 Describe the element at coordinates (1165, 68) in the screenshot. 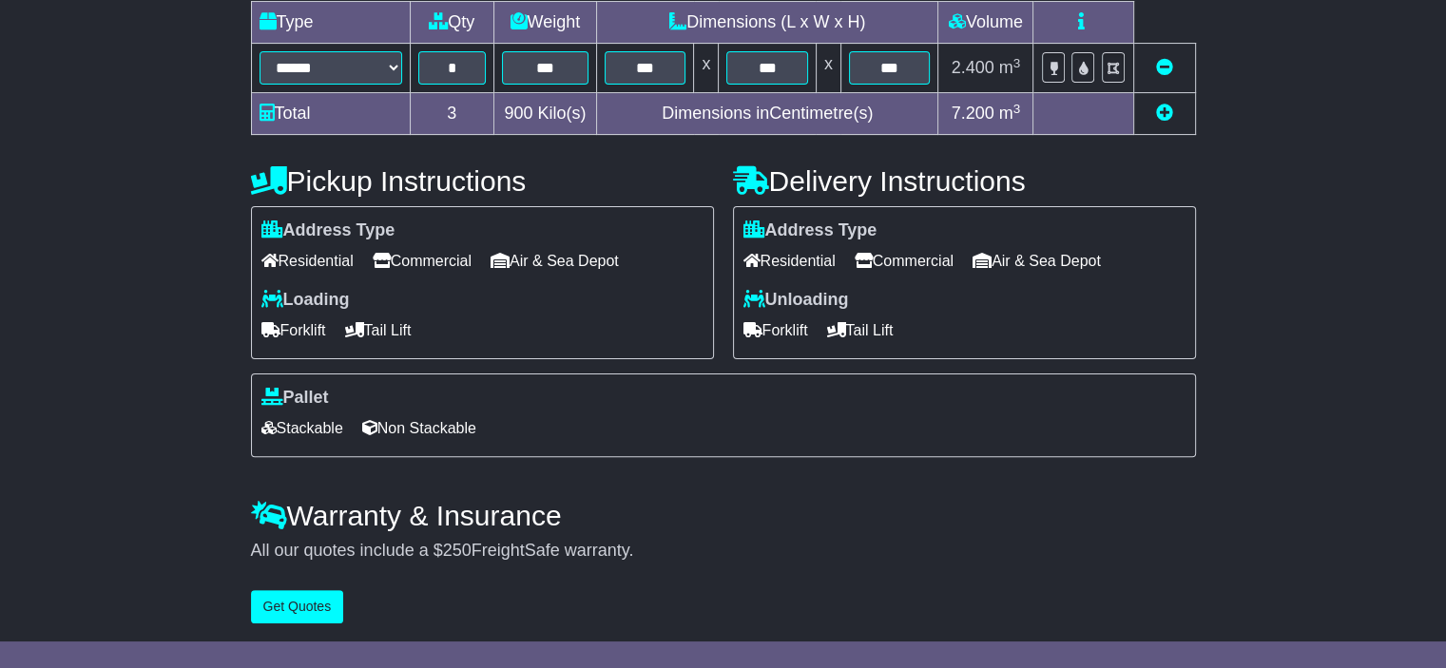

I see `a: Remove this item` at that location.